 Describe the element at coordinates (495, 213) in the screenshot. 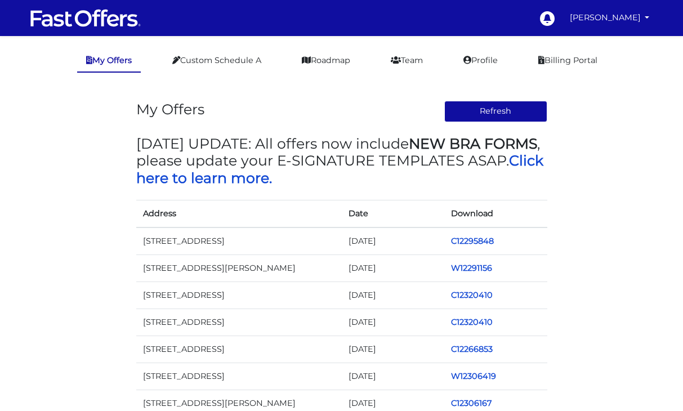

I see `th: Download` at that location.